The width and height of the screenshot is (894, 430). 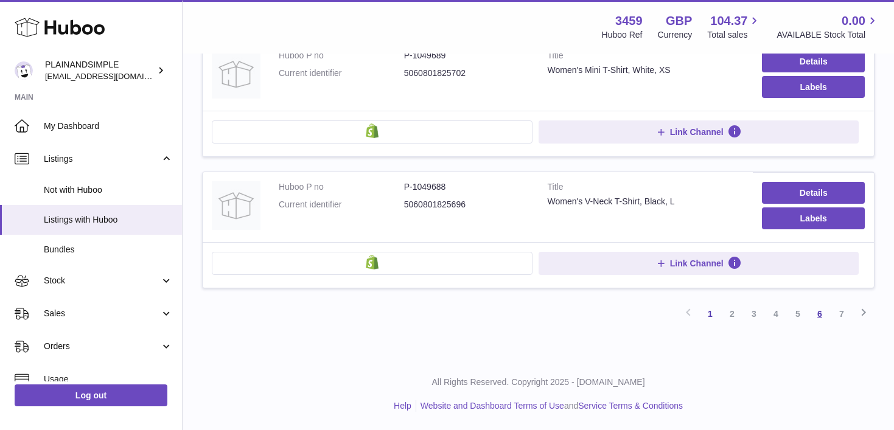 I want to click on span: Sales, so click(x=102, y=313).